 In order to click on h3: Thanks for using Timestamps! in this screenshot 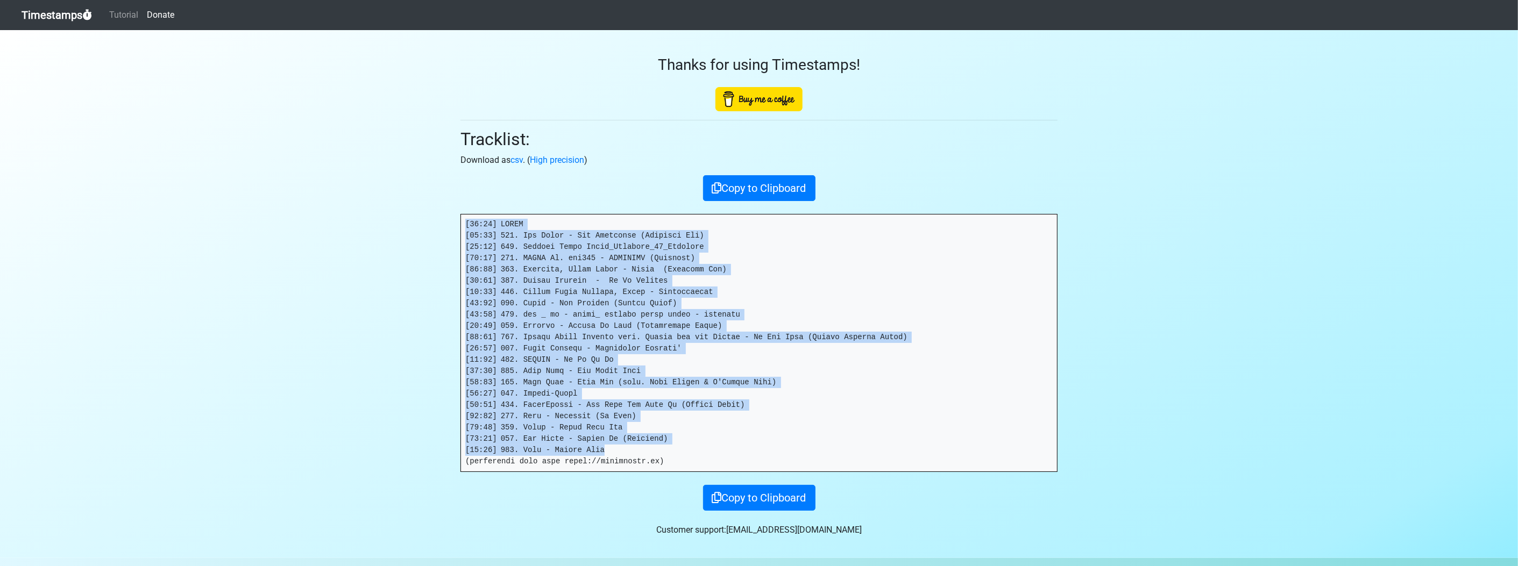, I will do `click(759, 65)`.